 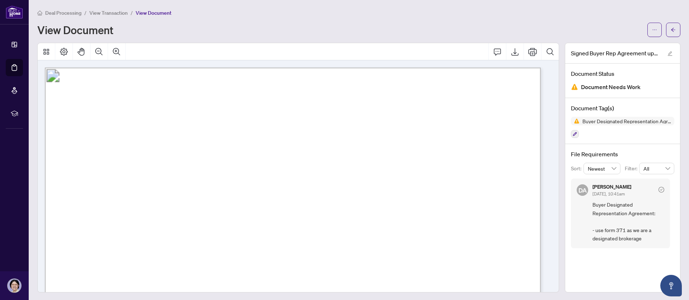 What do you see at coordinates (655, 30) in the screenshot?
I see `span: ellipsis` at bounding box center [655, 30].